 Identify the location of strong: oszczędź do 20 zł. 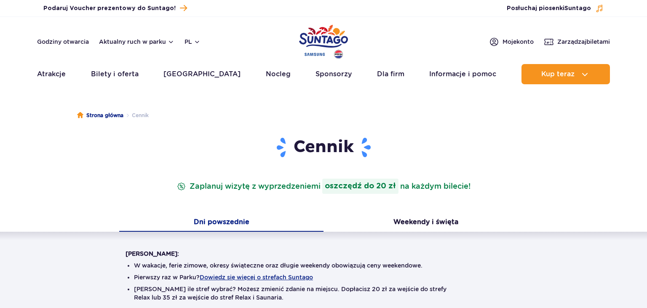
(360, 186).